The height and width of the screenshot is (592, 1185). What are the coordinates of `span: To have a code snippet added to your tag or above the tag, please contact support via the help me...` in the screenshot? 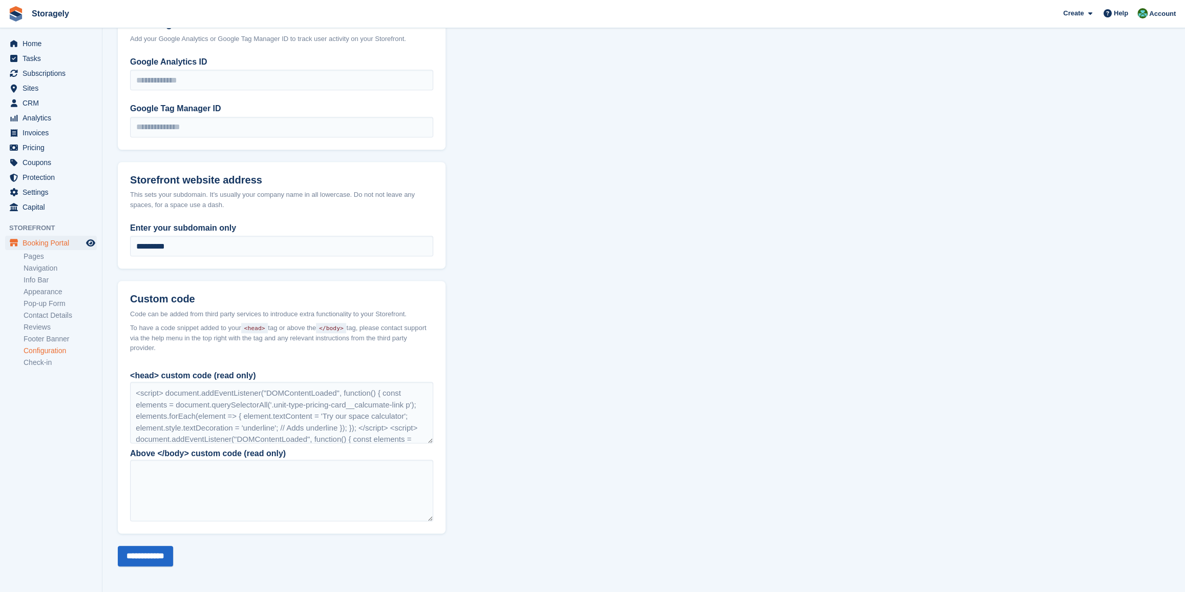 It's located at (282, 338).